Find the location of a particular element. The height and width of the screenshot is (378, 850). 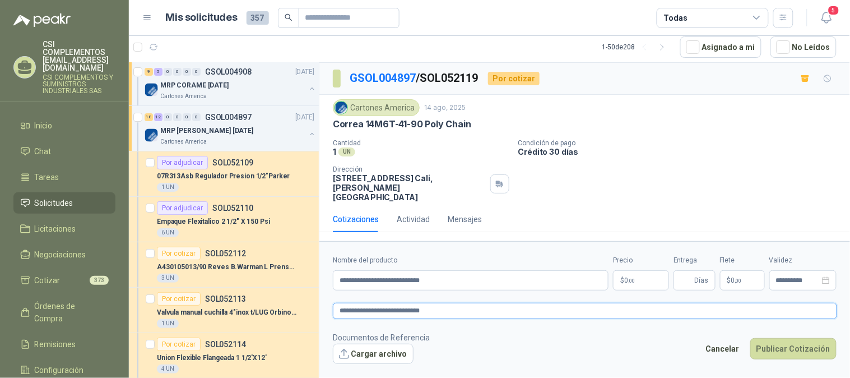

div: Actividad is located at coordinates (413, 219).